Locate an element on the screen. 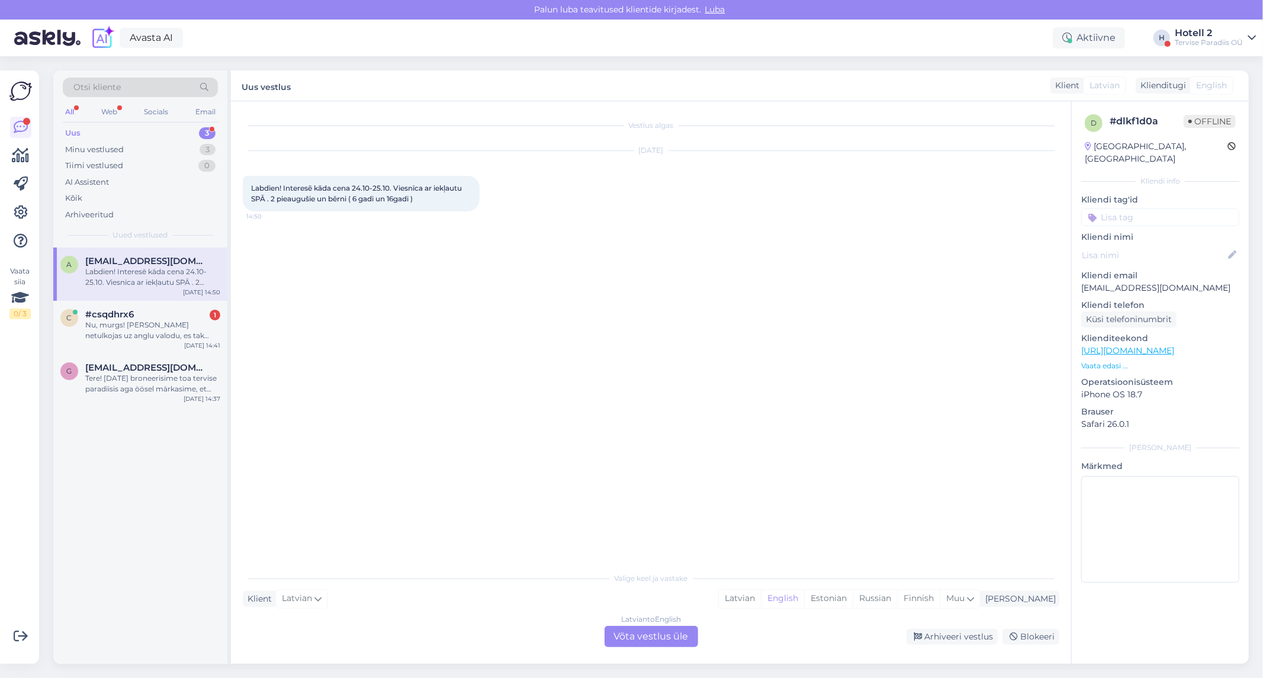 The image size is (1263, 678). div: H is located at coordinates (1162, 38).